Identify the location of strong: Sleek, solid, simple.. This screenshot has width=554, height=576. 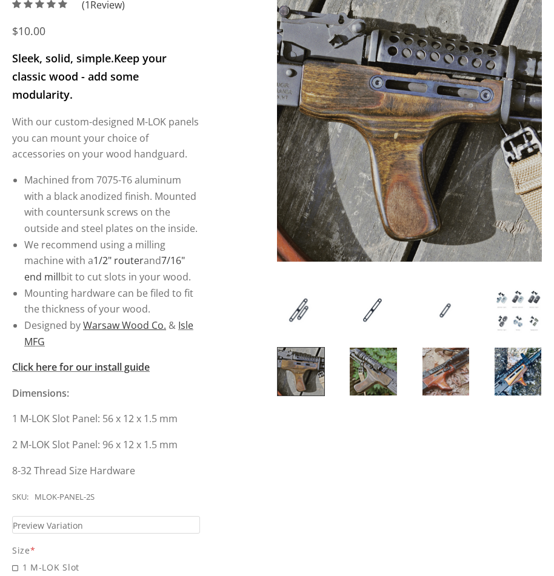
(63, 58).